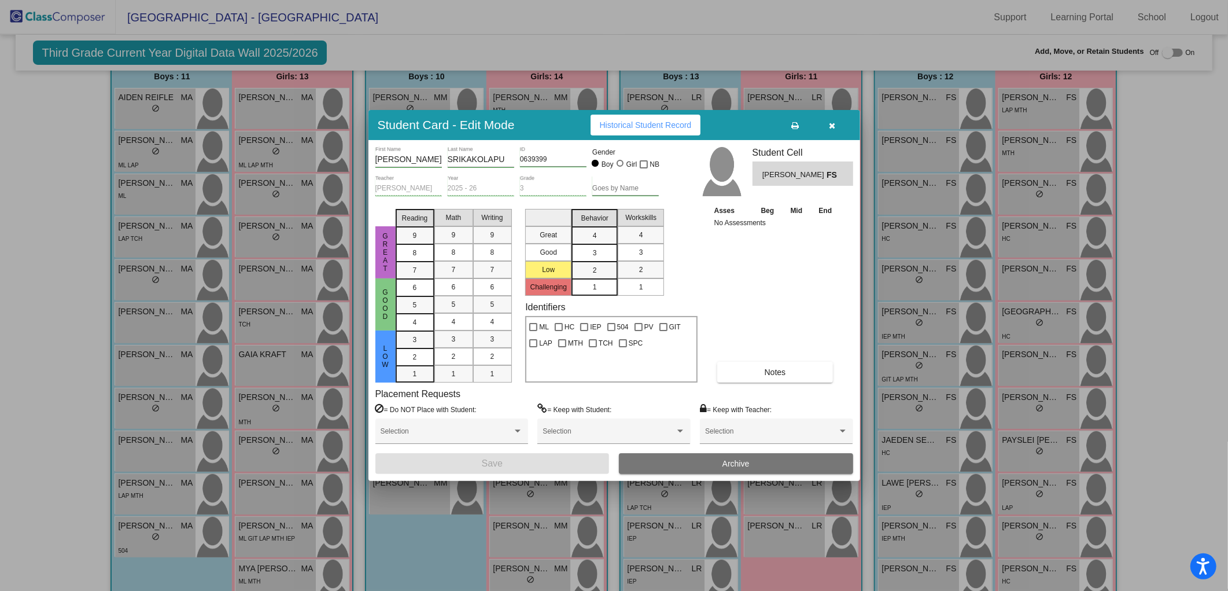  What do you see at coordinates (775, 372) in the screenshot?
I see `button: Notes` at bounding box center [775, 372].